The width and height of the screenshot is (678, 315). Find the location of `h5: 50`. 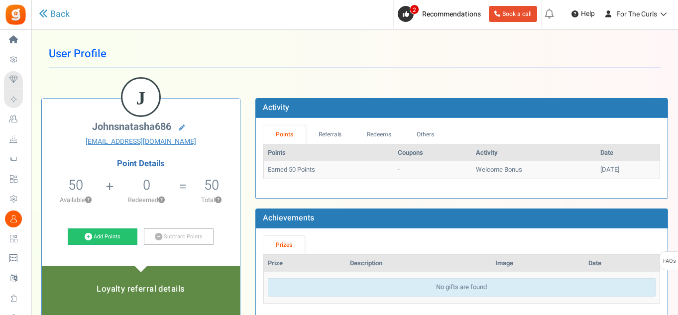

h5: 50 is located at coordinates (212, 185).